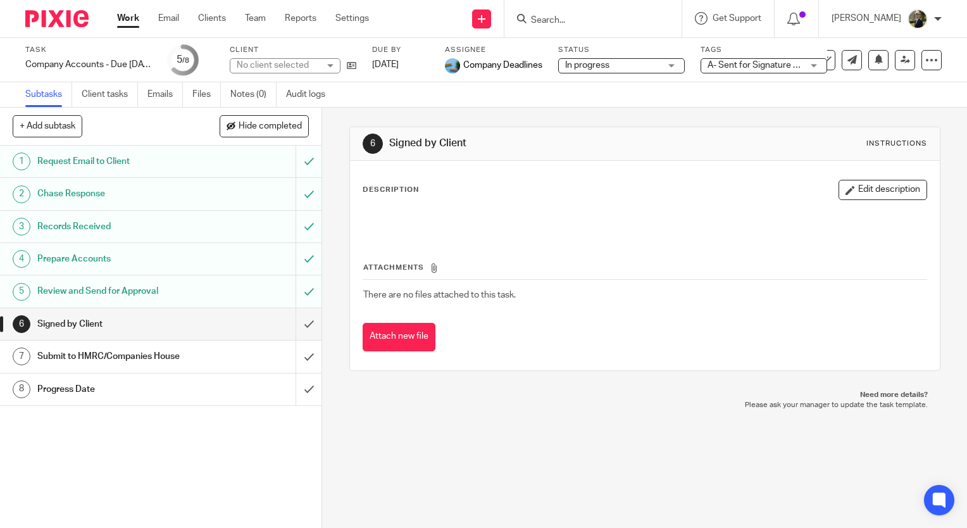  Describe the element at coordinates (128, 18) in the screenshot. I see `a: Work` at that location.